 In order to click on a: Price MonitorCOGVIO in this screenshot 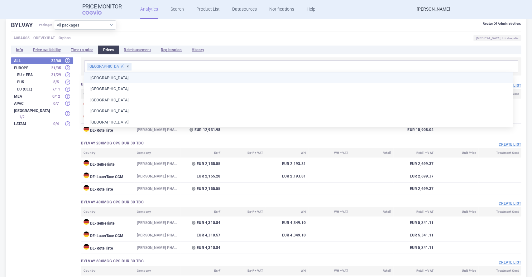, I will do `click(102, 9)`.